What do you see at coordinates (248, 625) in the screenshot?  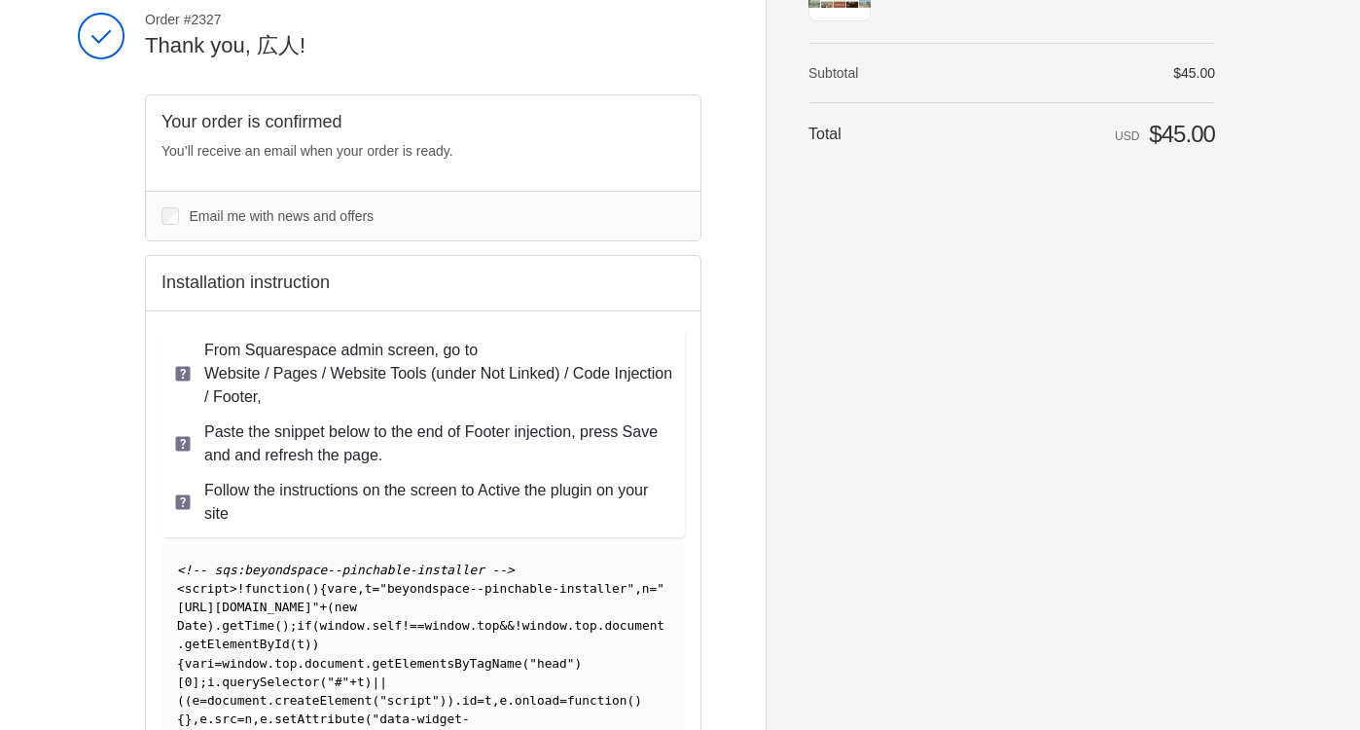 I see `span: getTime` at bounding box center [248, 625].